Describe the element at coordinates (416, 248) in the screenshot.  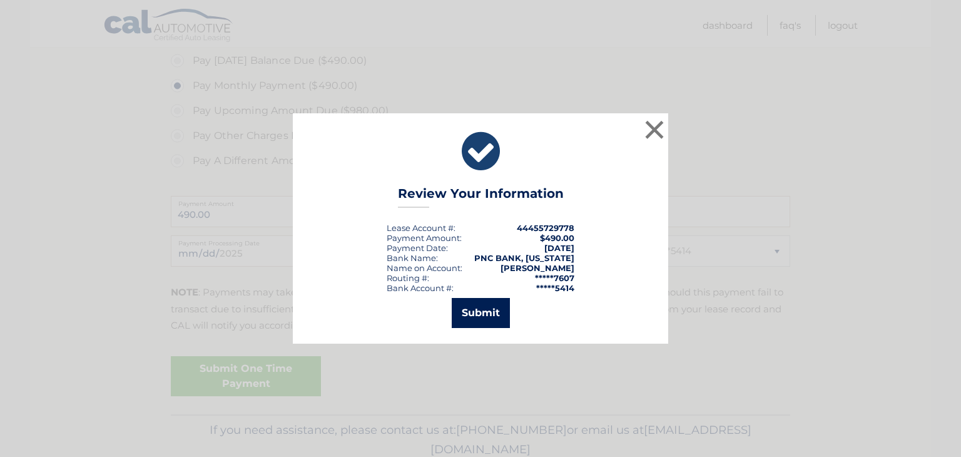
I see `span: Payment Date` at that location.